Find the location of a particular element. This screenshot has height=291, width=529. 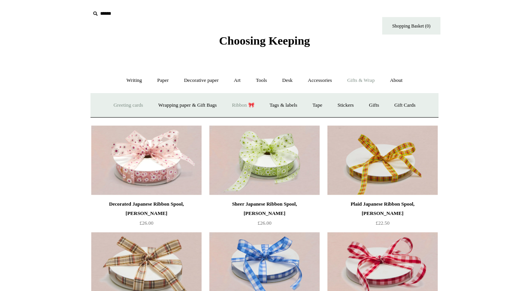

a: Sheer Japanese Ribbon Spool, Sally Sheer Japanese Ribbon Spool, Sally is located at coordinates (264, 160).